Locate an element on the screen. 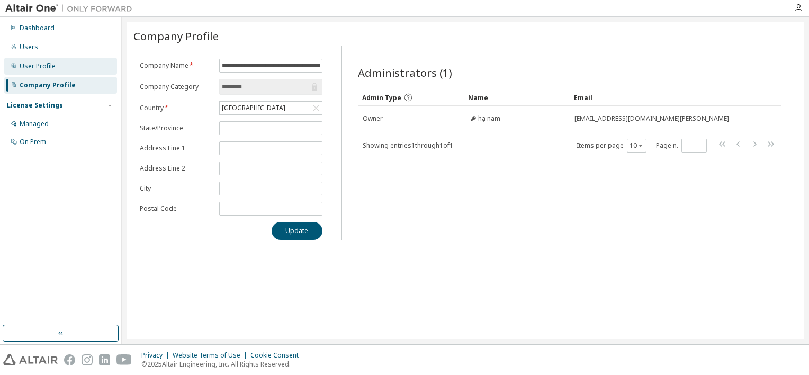 Image resolution: width=809 pixels, height=375 pixels. div: Privacy is located at coordinates (157, 355).